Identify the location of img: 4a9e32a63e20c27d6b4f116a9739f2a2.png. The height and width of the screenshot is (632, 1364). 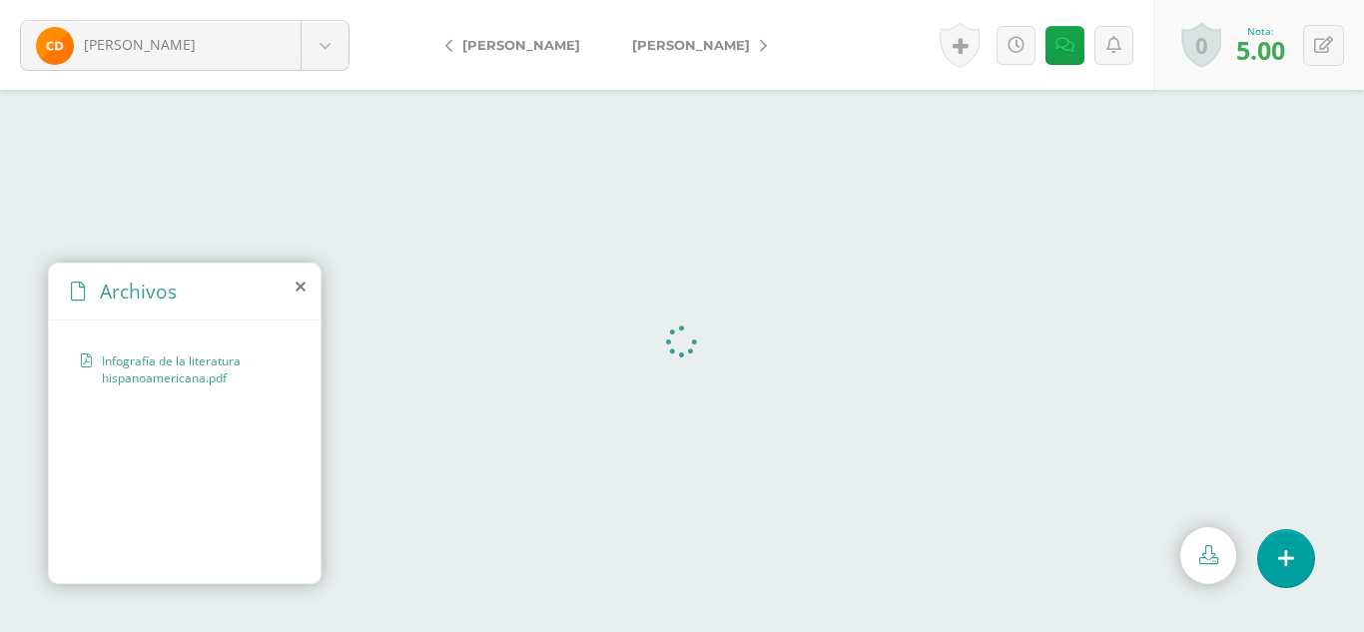
(55, 46).